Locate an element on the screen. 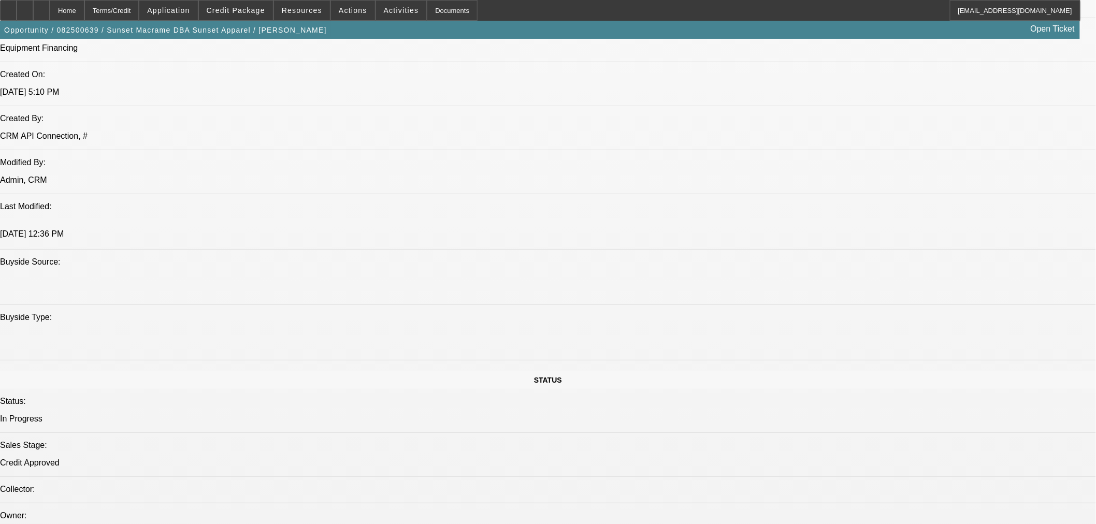  a: Open Ticket is located at coordinates (1053, 29).